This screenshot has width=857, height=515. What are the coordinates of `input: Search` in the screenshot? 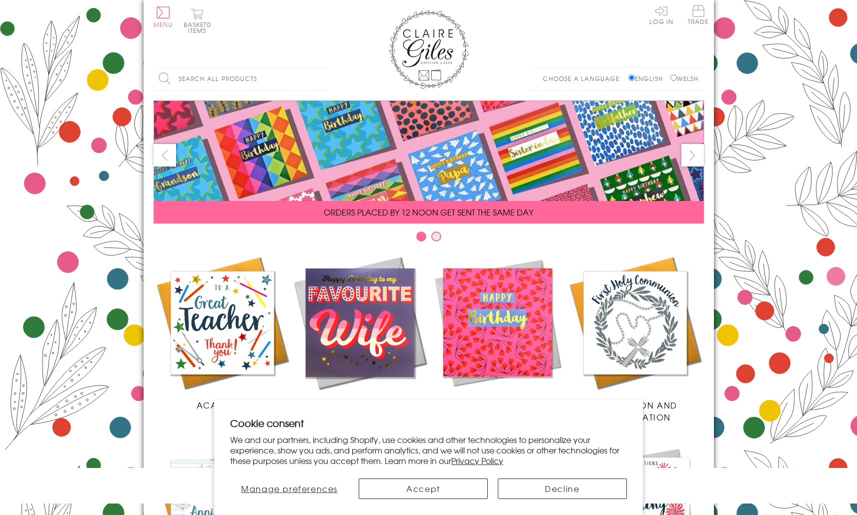 It's located at (324, 79).